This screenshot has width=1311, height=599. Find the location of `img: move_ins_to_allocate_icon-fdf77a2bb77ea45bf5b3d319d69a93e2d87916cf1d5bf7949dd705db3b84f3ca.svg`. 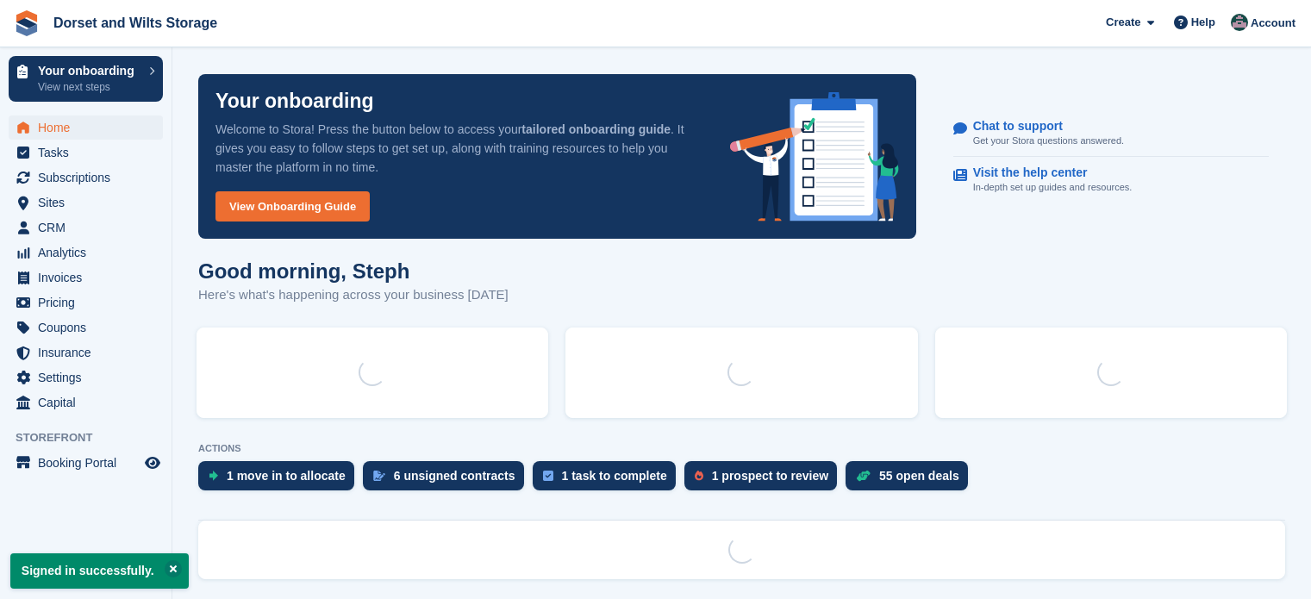

img: move_ins_to_allocate_icon-fdf77a2bb77ea45bf5b3d319d69a93e2d87916cf1d5bf7949dd705db3b84f3ca.svg is located at coordinates (213, 476).